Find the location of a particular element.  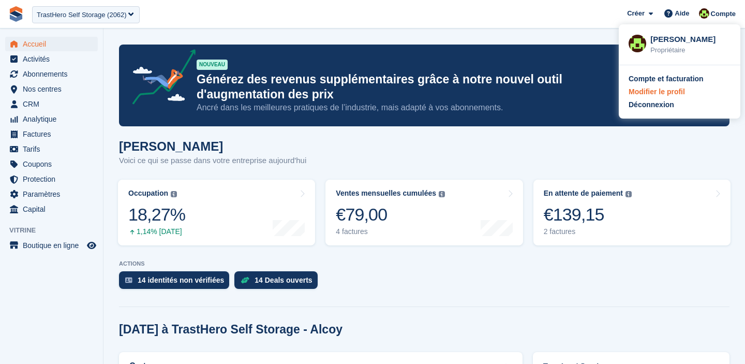

div: En attente de paiement is located at coordinates (583, 193).